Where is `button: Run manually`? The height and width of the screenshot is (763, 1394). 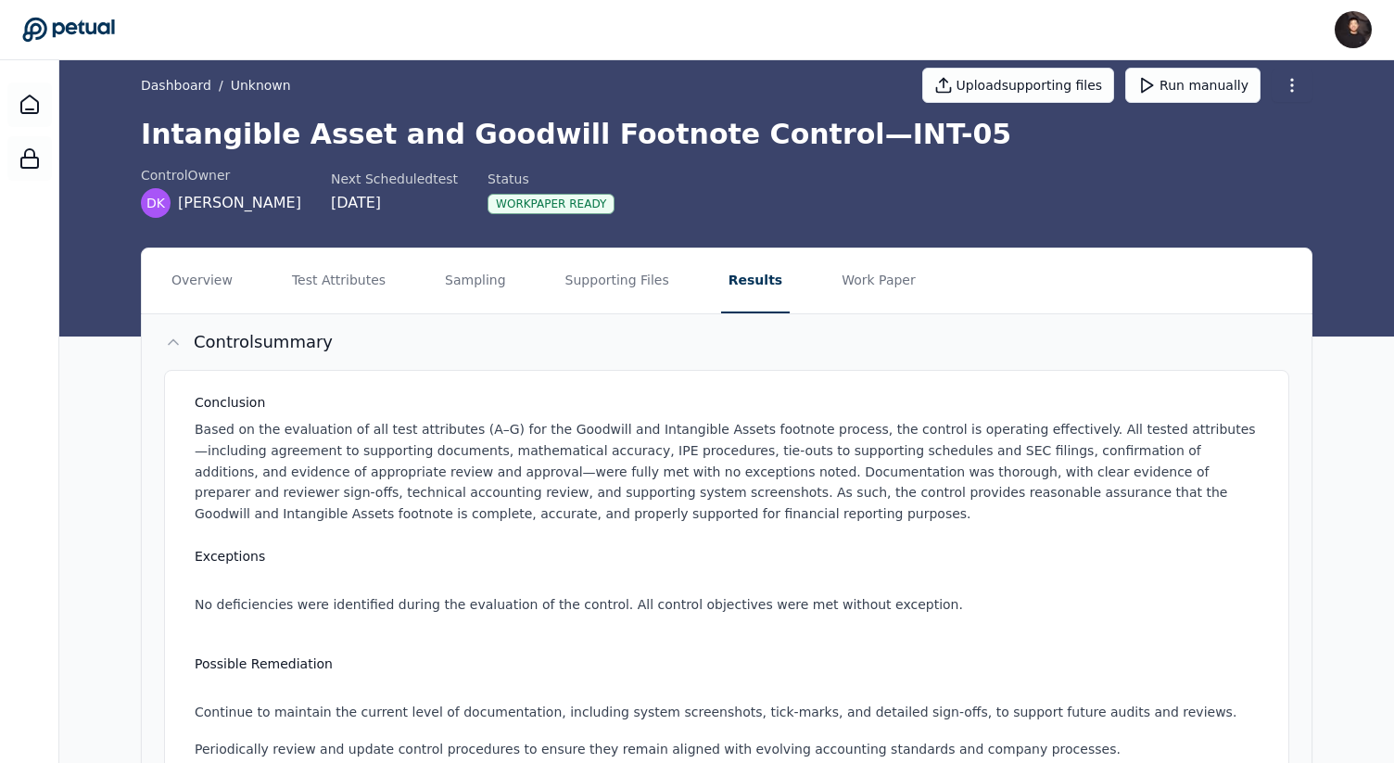 button: Run manually is located at coordinates (1193, 85).